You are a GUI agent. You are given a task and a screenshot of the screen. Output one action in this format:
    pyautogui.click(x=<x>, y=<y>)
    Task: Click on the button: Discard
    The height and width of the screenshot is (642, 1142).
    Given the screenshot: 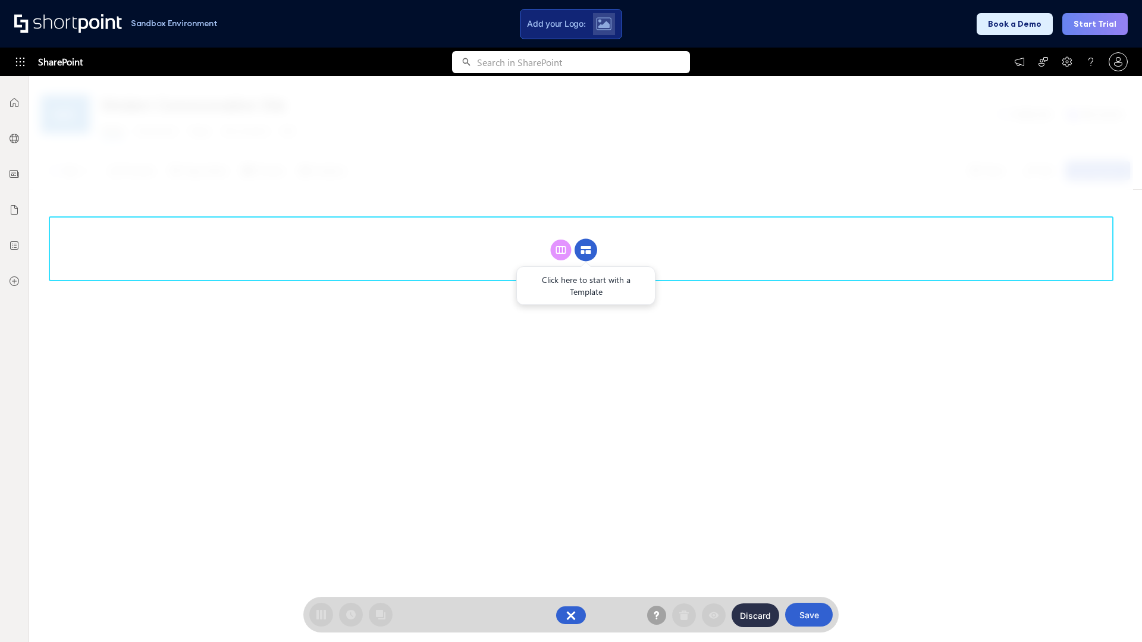 What is the action you would take?
    pyautogui.click(x=755, y=615)
    